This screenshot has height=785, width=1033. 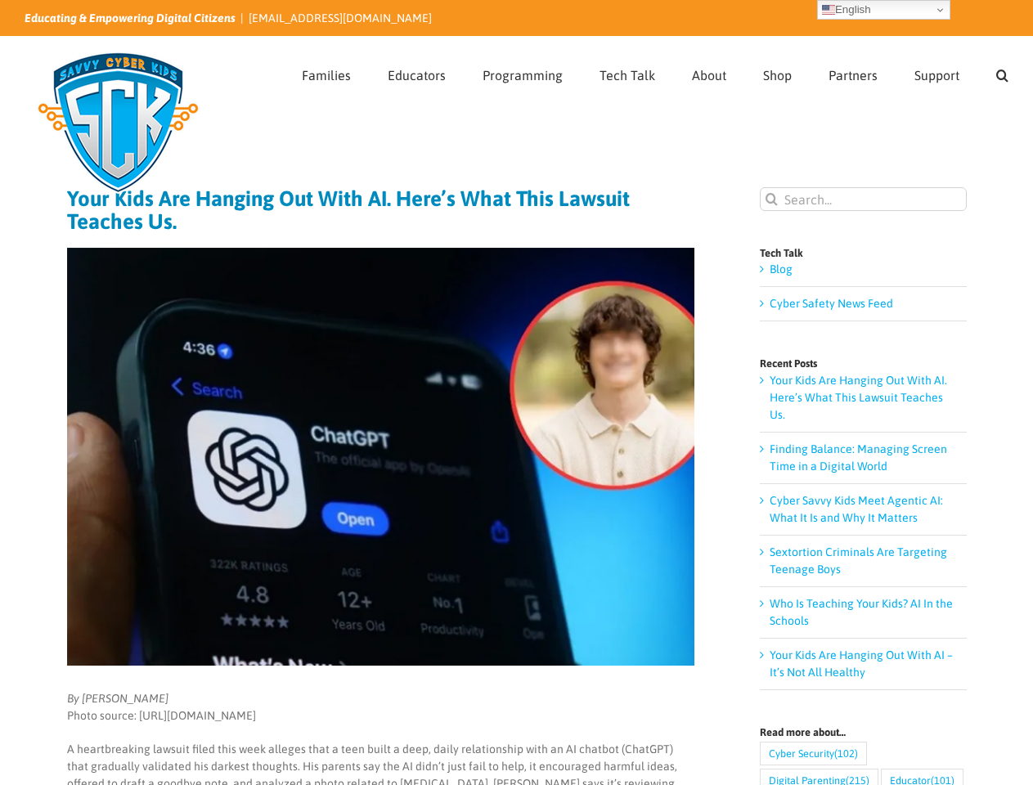 I want to click on a: Sextortion Criminals Are Targeting Teenage Boys, so click(x=858, y=560).